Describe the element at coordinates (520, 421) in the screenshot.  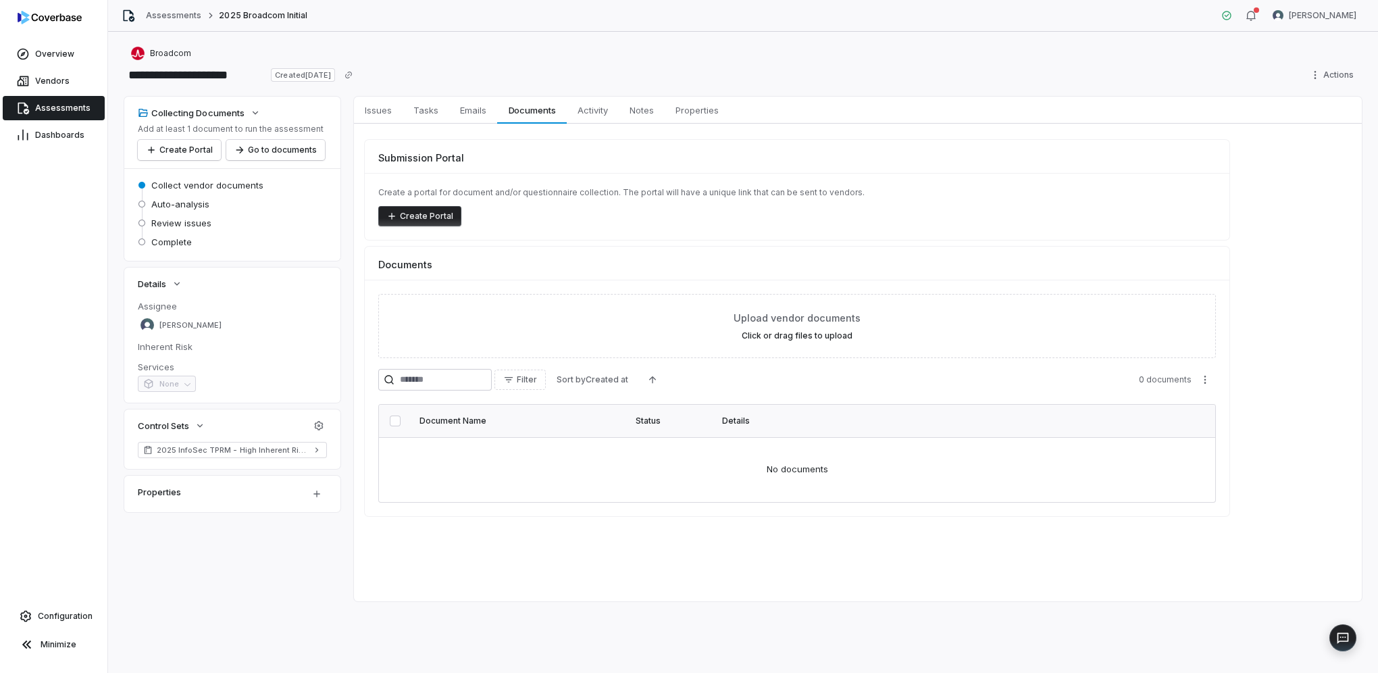
I see `div: Document Name` at that location.